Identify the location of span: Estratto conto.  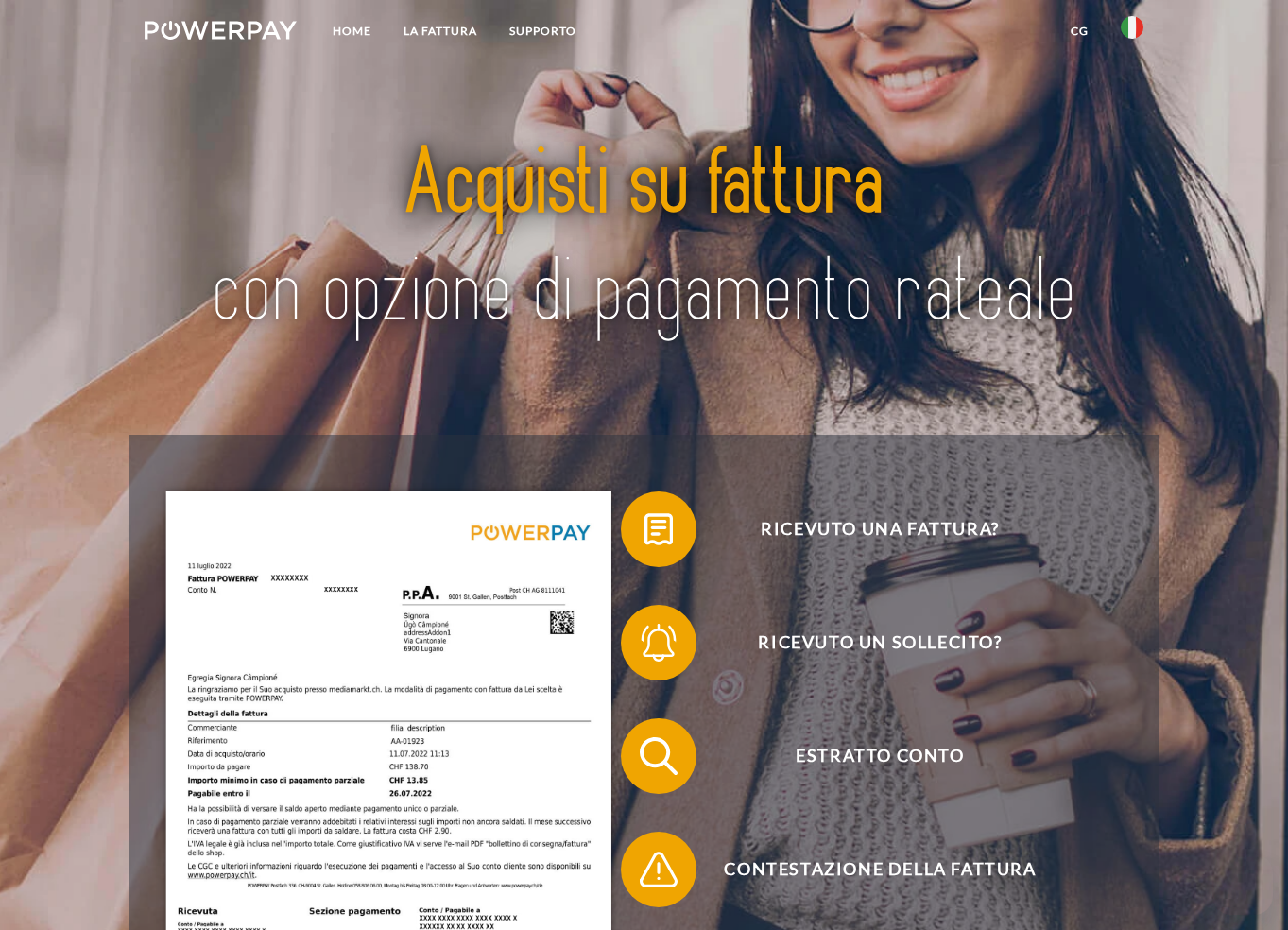
(880, 756).